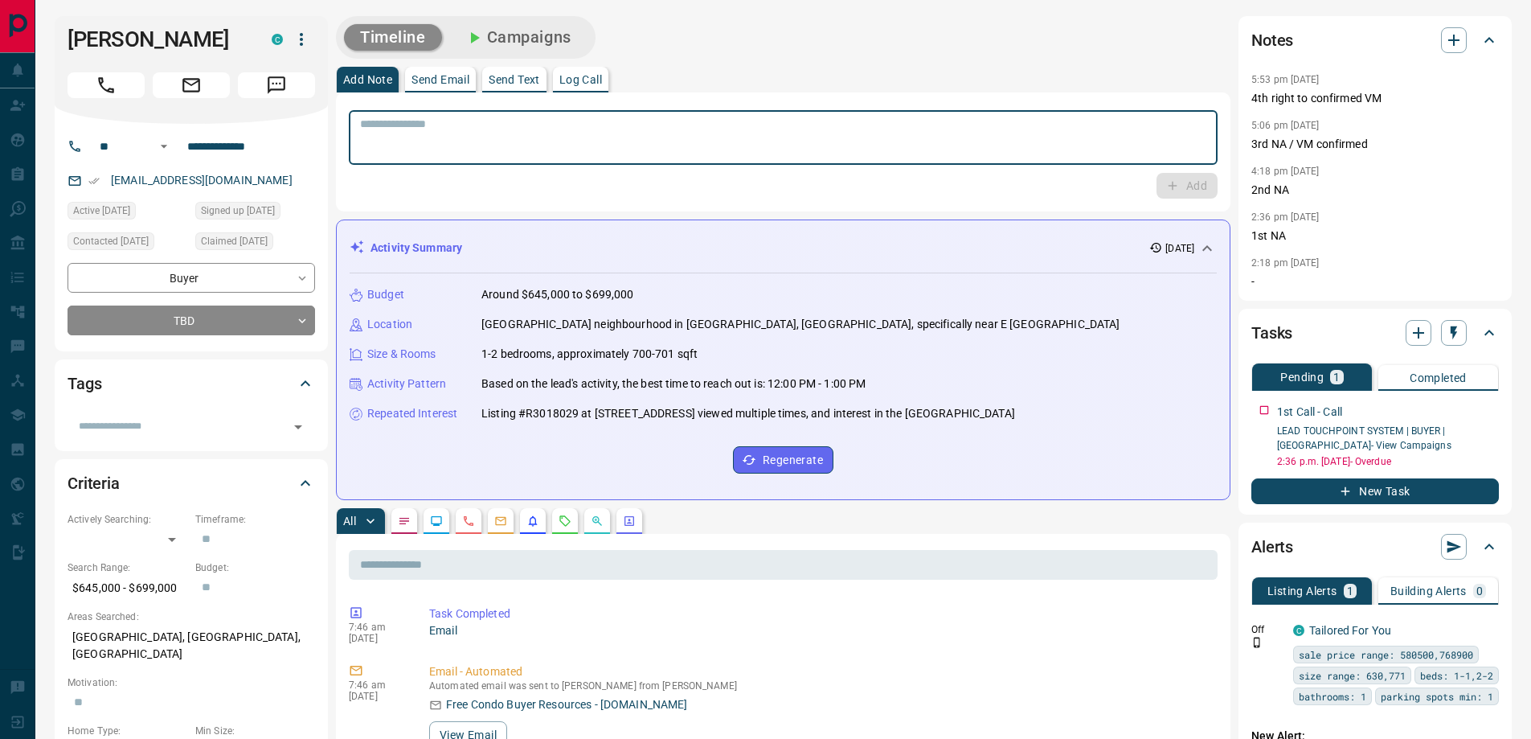 This screenshot has width=1531, height=739. Describe the element at coordinates (127, 731) in the screenshot. I see `p: Home Type:` at that location.